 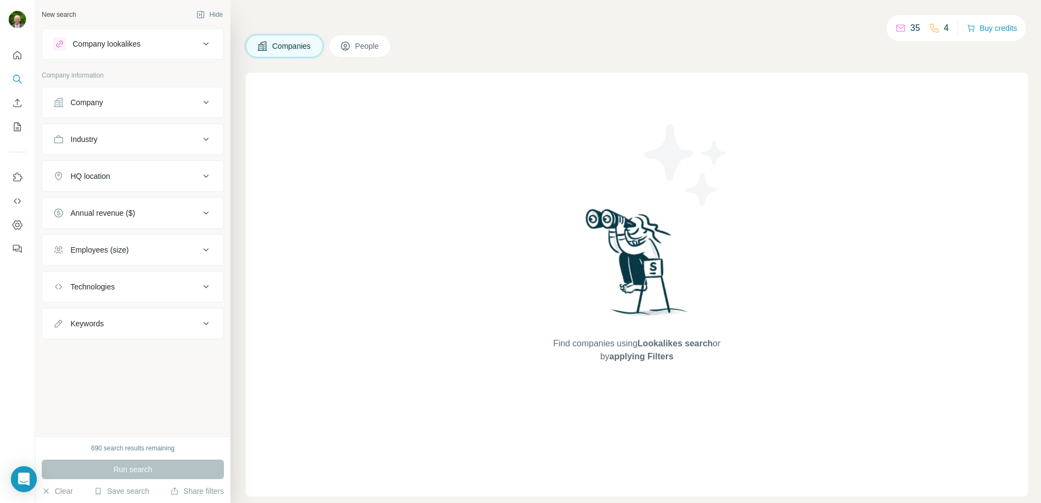 What do you see at coordinates (87, 324) in the screenshot?
I see `div: Keywords` at bounding box center [87, 324].